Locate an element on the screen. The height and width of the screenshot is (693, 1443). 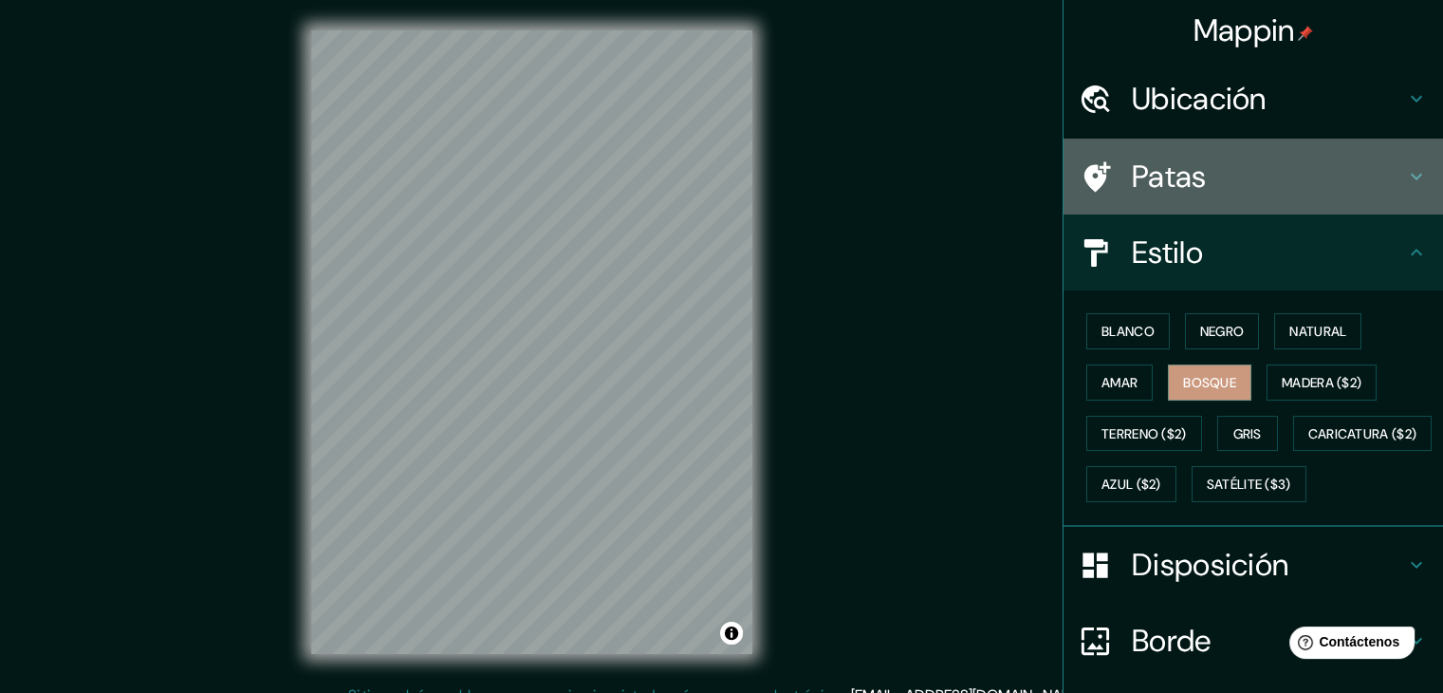
font: Amar is located at coordinates (1119, 382).